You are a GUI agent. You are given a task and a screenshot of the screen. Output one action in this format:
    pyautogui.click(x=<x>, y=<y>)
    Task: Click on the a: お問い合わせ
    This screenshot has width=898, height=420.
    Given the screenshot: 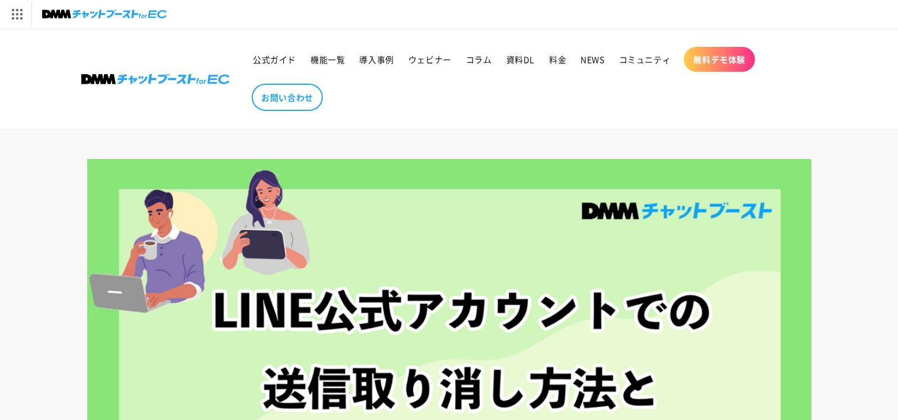 What is the action you would take?
    pyautogui.click(x=287, y=97)
    